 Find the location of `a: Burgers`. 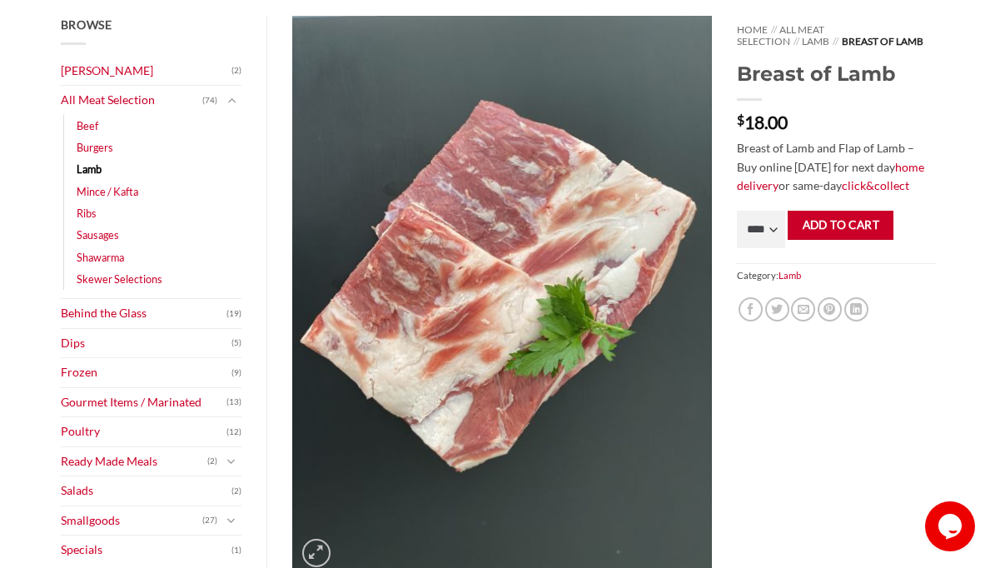

a: Burgers is located at coordinates (95, 147).